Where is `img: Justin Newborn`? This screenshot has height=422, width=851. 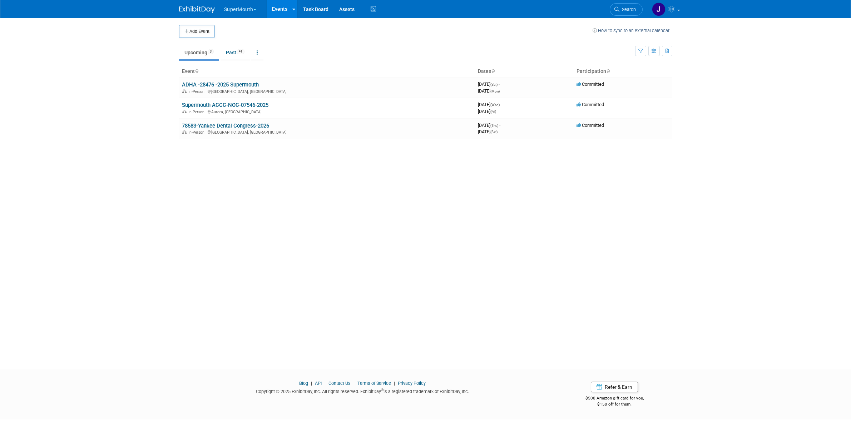
img: Justin Newborn is located at coordinates (659, 9).